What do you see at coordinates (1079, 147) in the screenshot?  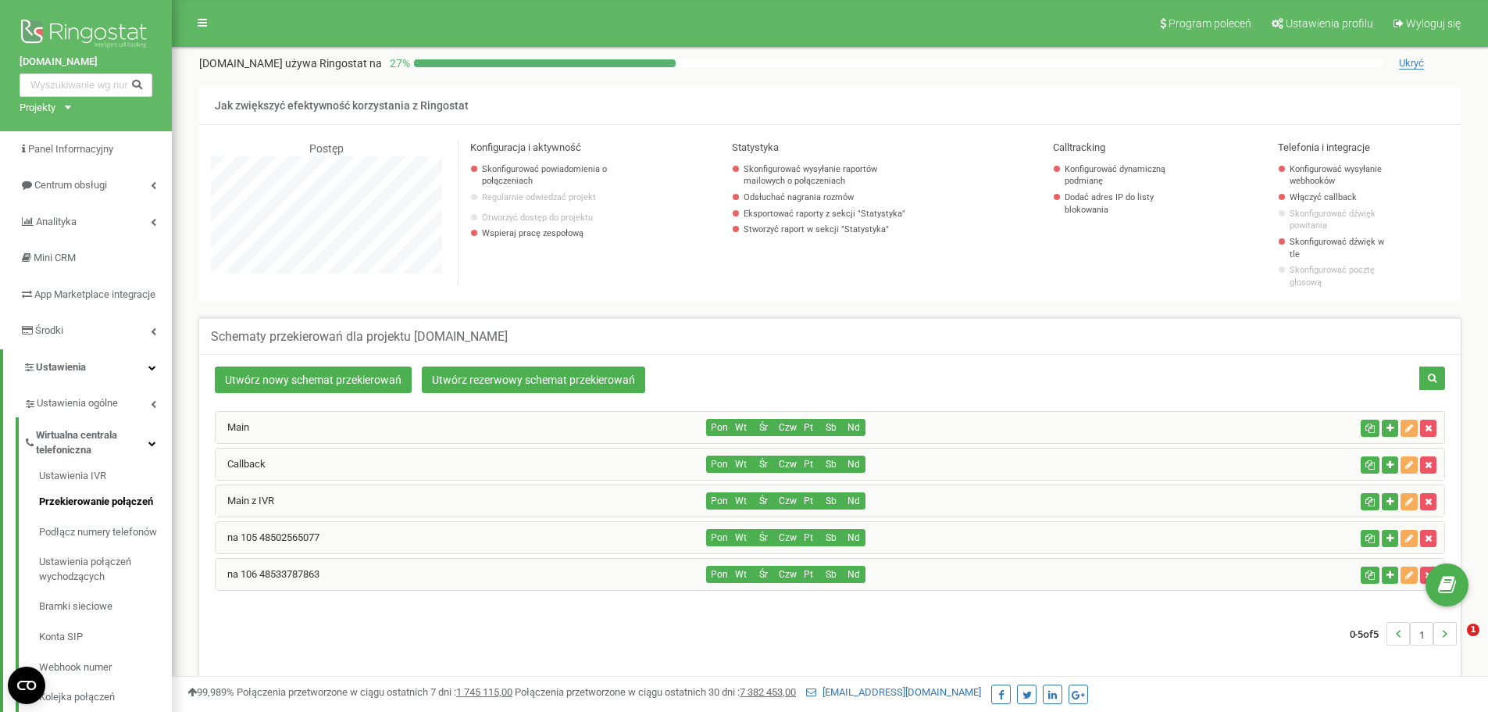 I see `span: Calltracking` at bounding box center [1079, 147].